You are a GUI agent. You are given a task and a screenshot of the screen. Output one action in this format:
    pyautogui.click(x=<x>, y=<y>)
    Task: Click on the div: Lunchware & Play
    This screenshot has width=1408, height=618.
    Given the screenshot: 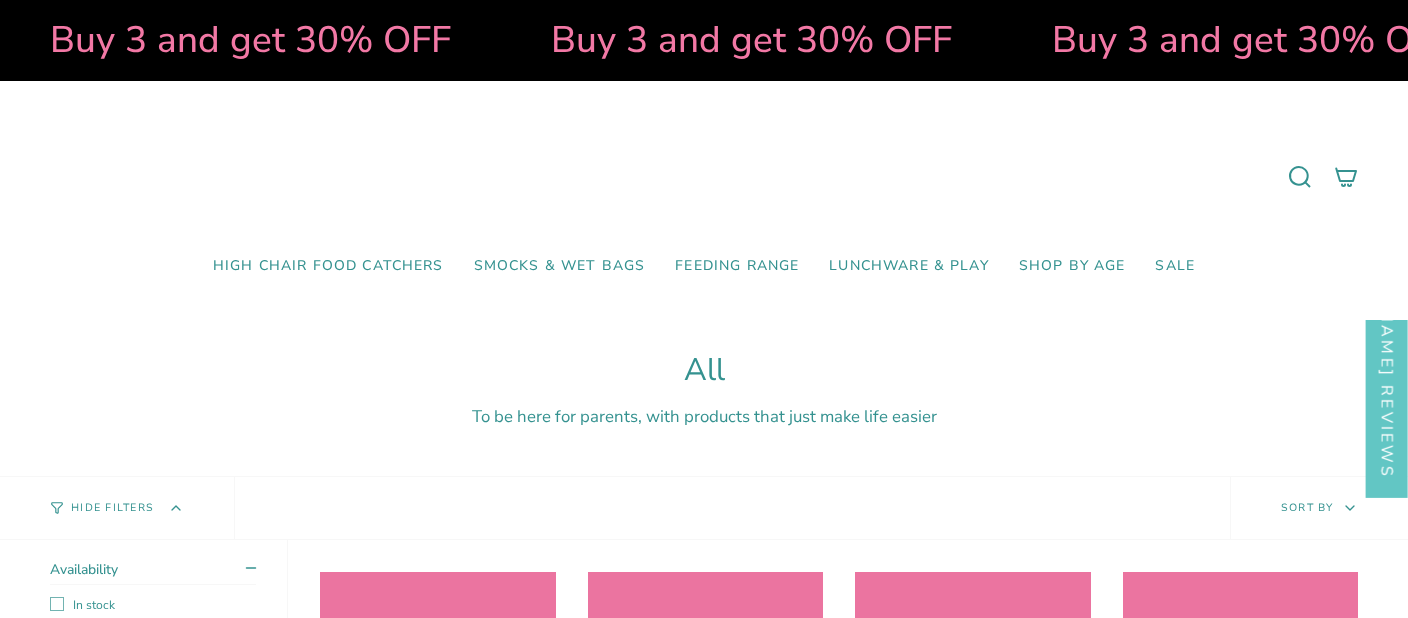 What is the action you would take?
    pyautogui.click(x=908, y=266)
    